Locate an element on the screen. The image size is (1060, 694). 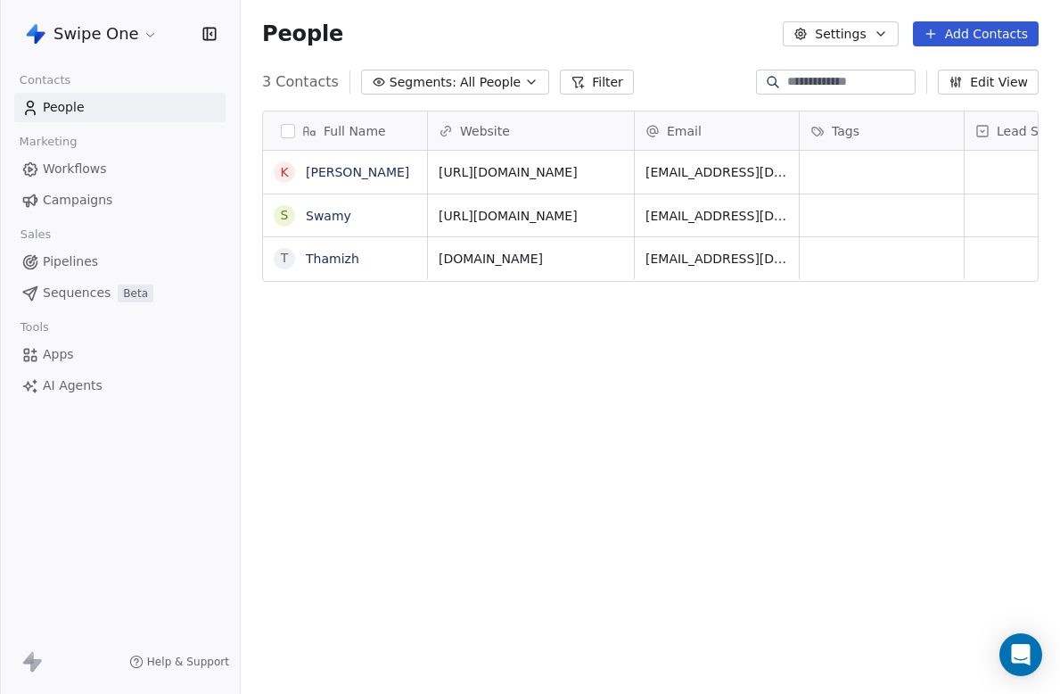
span: Full Name is located at coordinates (355, 131).